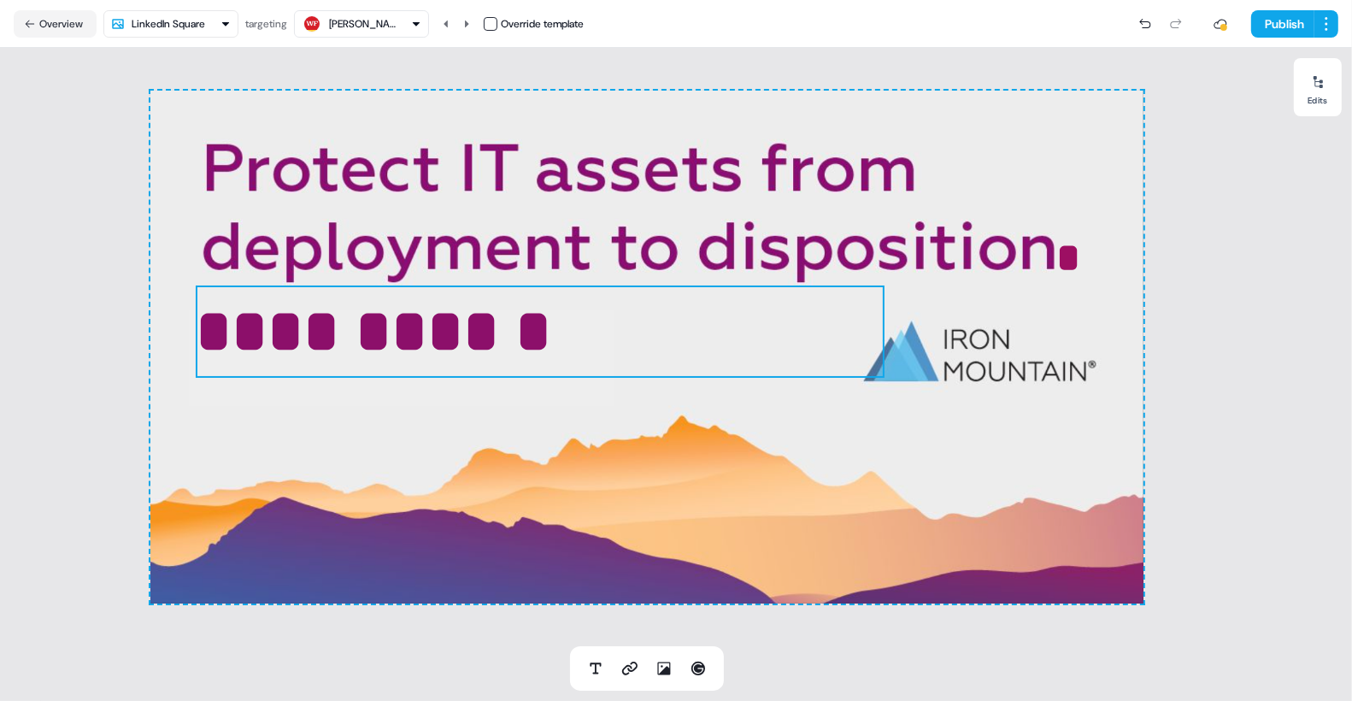 This screenshot has width=1352, height=701. I want to click on button: Publish, so click(1283, 24).